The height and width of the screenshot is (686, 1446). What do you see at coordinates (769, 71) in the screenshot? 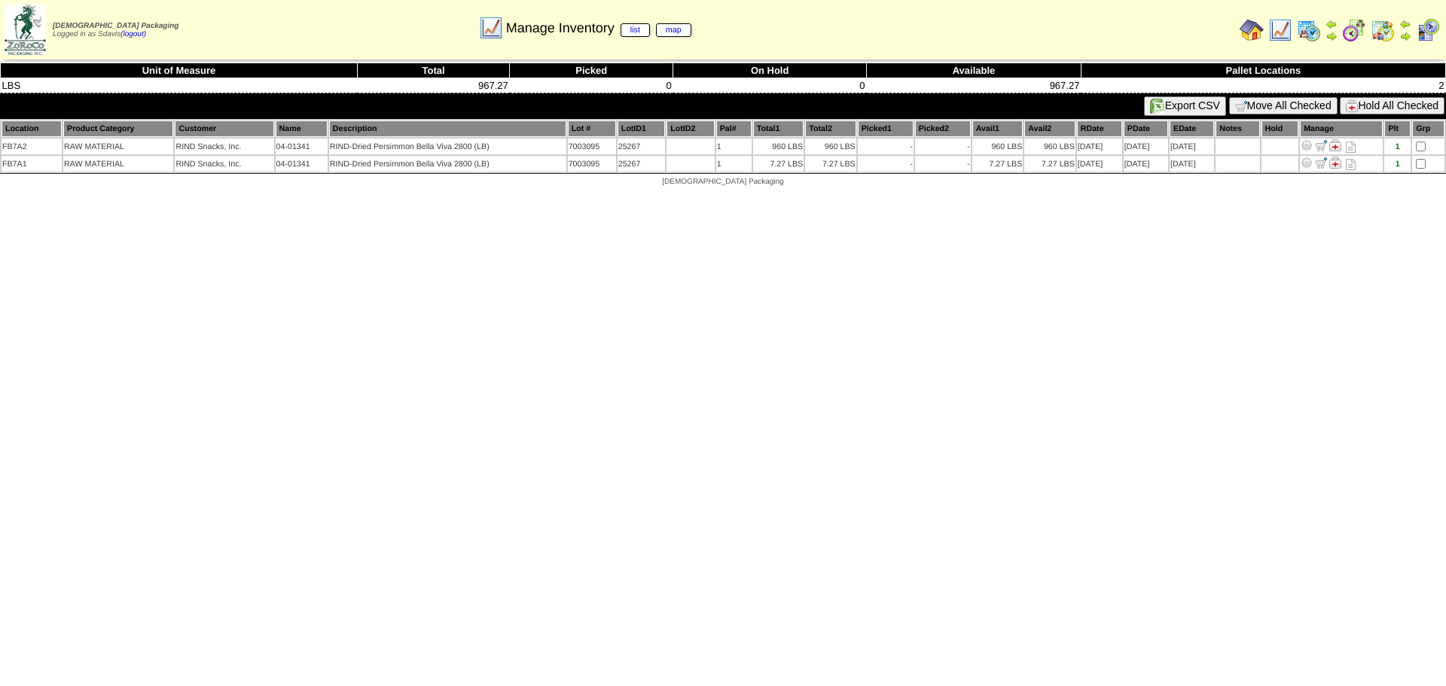
I see `th: On Hold` at bounding box center [769, 71].